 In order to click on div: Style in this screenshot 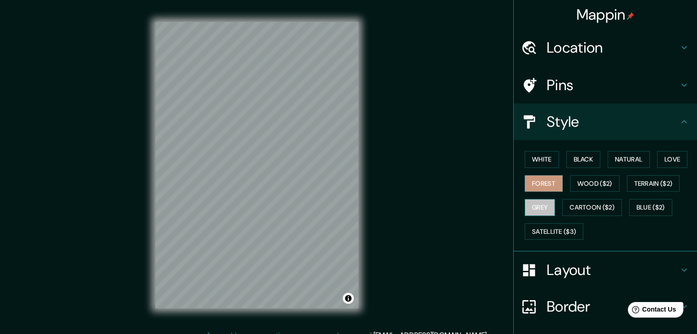, I will do `click(605, 122)`.